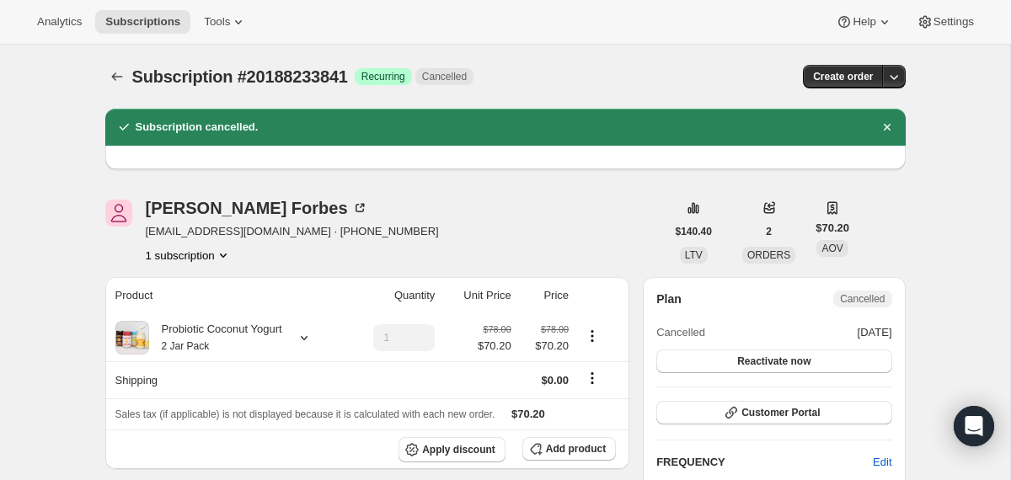 The image size is (1011, 480). I want to click on div: Open Intercom Messenger, so click(974, 426).